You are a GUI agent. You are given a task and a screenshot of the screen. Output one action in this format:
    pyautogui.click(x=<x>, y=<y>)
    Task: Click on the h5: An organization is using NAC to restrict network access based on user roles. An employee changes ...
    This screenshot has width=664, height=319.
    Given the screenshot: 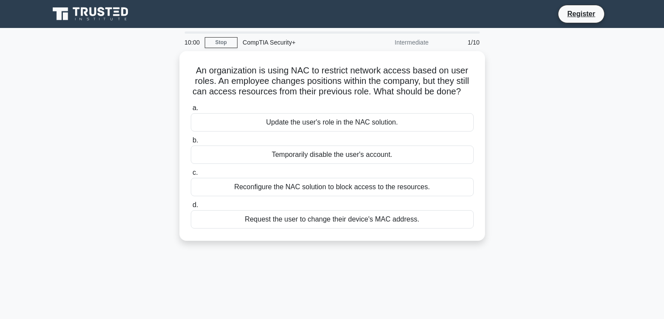 What is the action you would take?
    pyautogui.click(x=332, y=81)
    